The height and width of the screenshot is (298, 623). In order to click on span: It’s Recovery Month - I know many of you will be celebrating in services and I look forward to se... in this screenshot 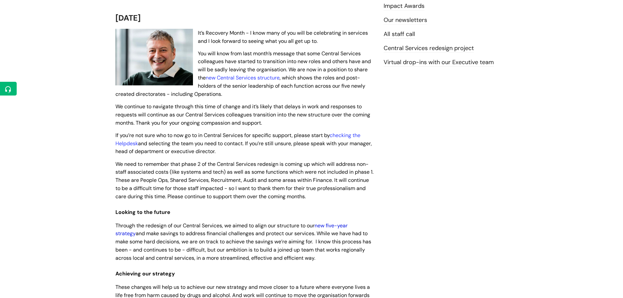, I will do `click(283, 37)`.